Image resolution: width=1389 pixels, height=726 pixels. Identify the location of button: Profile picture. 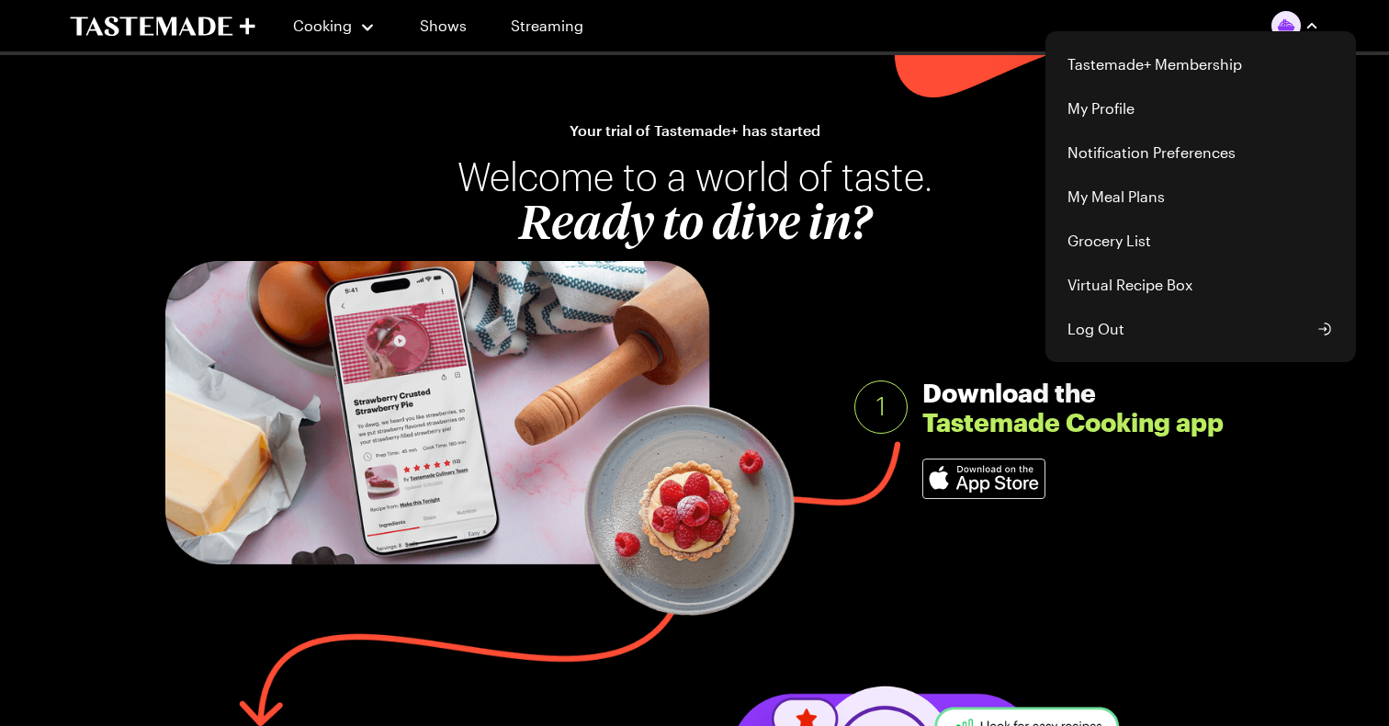
(1295, 26).